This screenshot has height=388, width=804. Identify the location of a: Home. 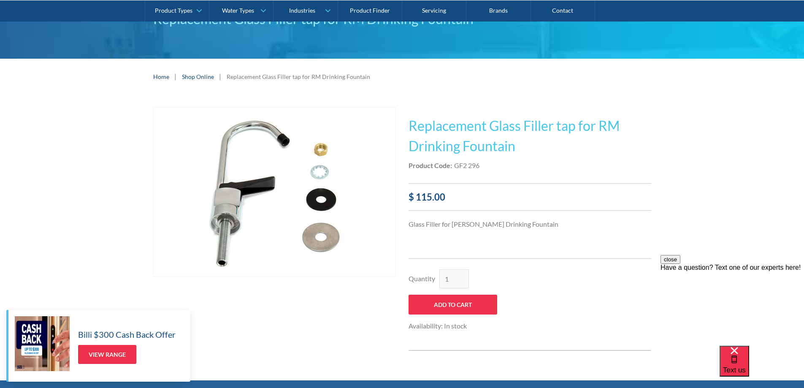
(161, 76).